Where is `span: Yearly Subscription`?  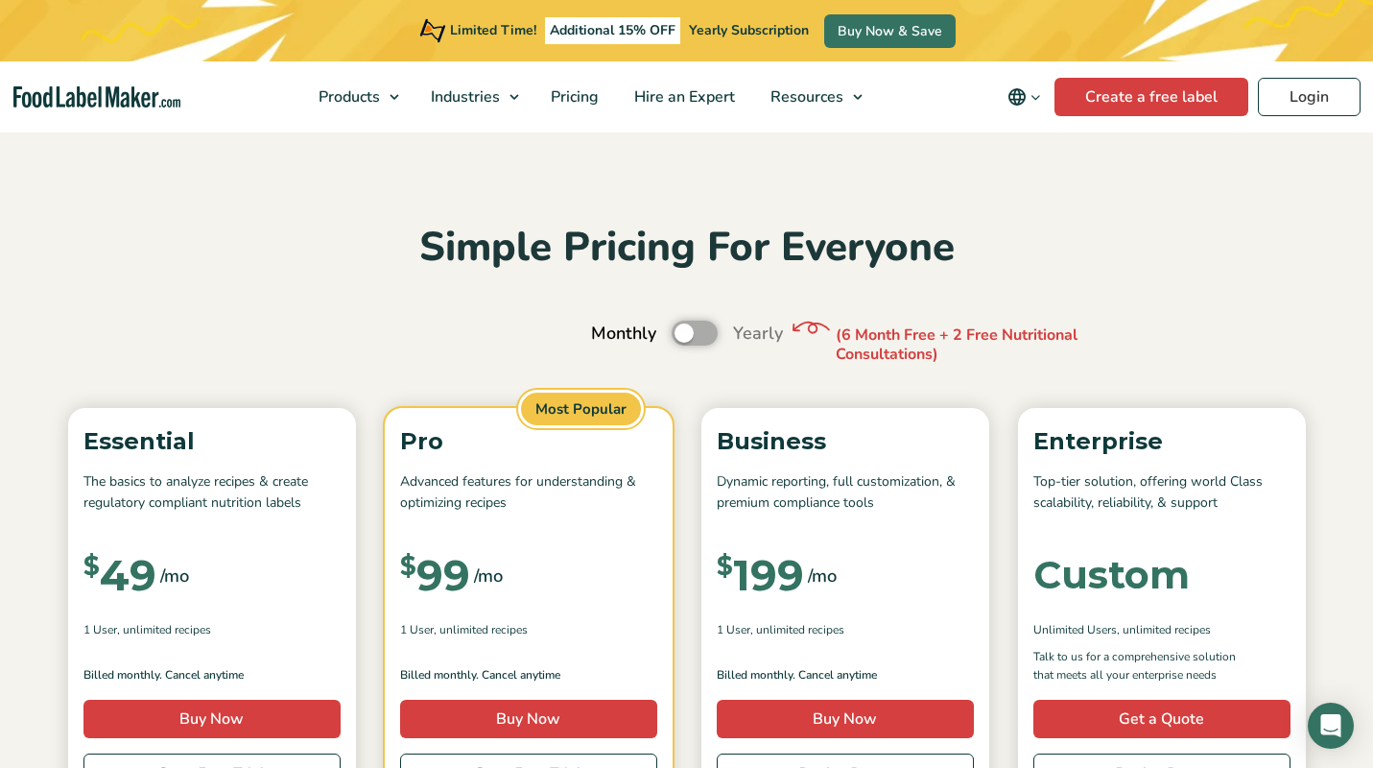
span: Yearly Subscription is located at coordinates (748, 30).